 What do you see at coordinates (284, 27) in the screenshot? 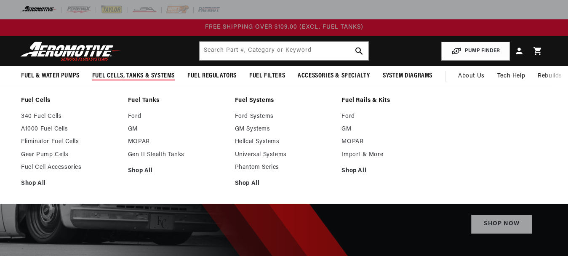
I see `span: FREE SHIPPING OVER $109.00 (EXCL. FUEL TANKS)` at bounding box center [284, 27].